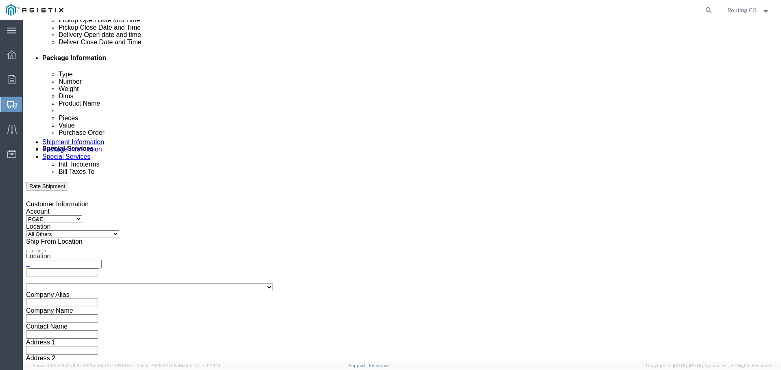  I want to click on span: Client: 2025.20.0-8c6e0cf, so click(178, 366).